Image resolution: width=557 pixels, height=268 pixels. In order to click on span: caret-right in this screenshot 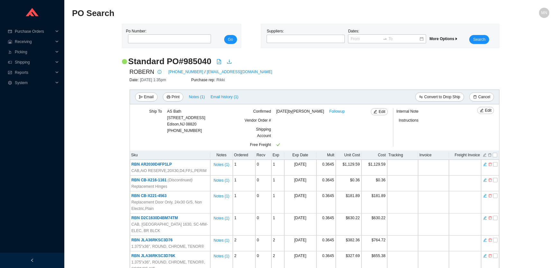, I will do `click(456, 39)`.